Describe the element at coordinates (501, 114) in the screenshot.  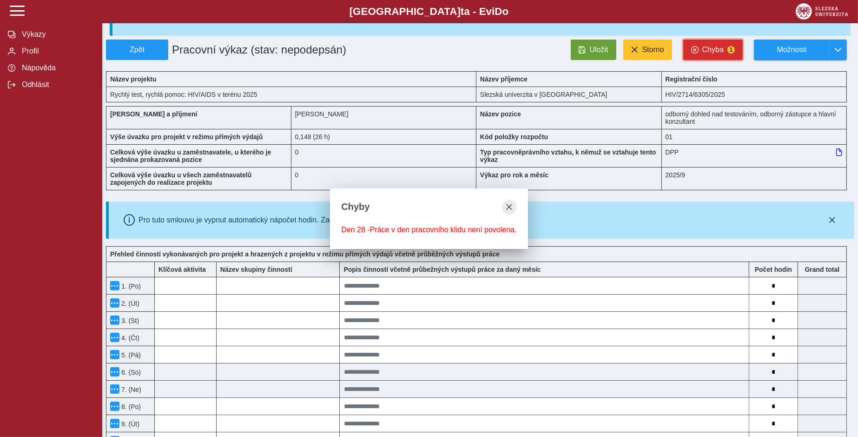
I see `b: Název pozice` at that location.